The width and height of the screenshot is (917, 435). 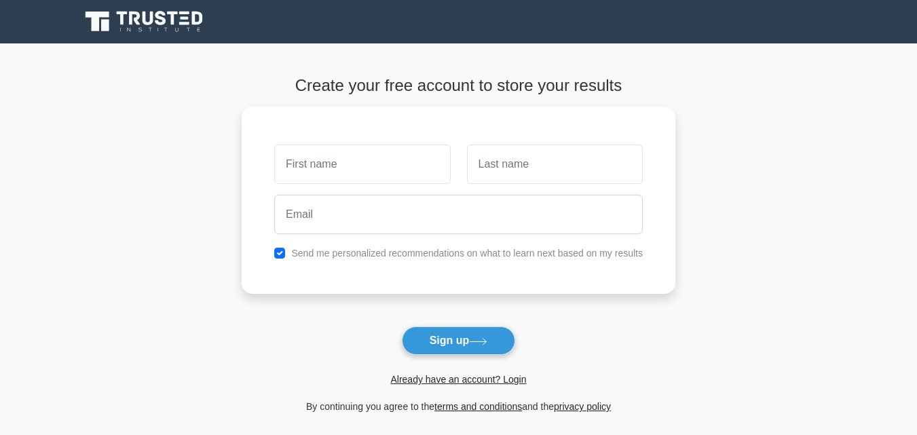 What do you see at coordinates (583, 407) in the screenshot?
I see `a: privacy policy` at bounding box center [583, 407].